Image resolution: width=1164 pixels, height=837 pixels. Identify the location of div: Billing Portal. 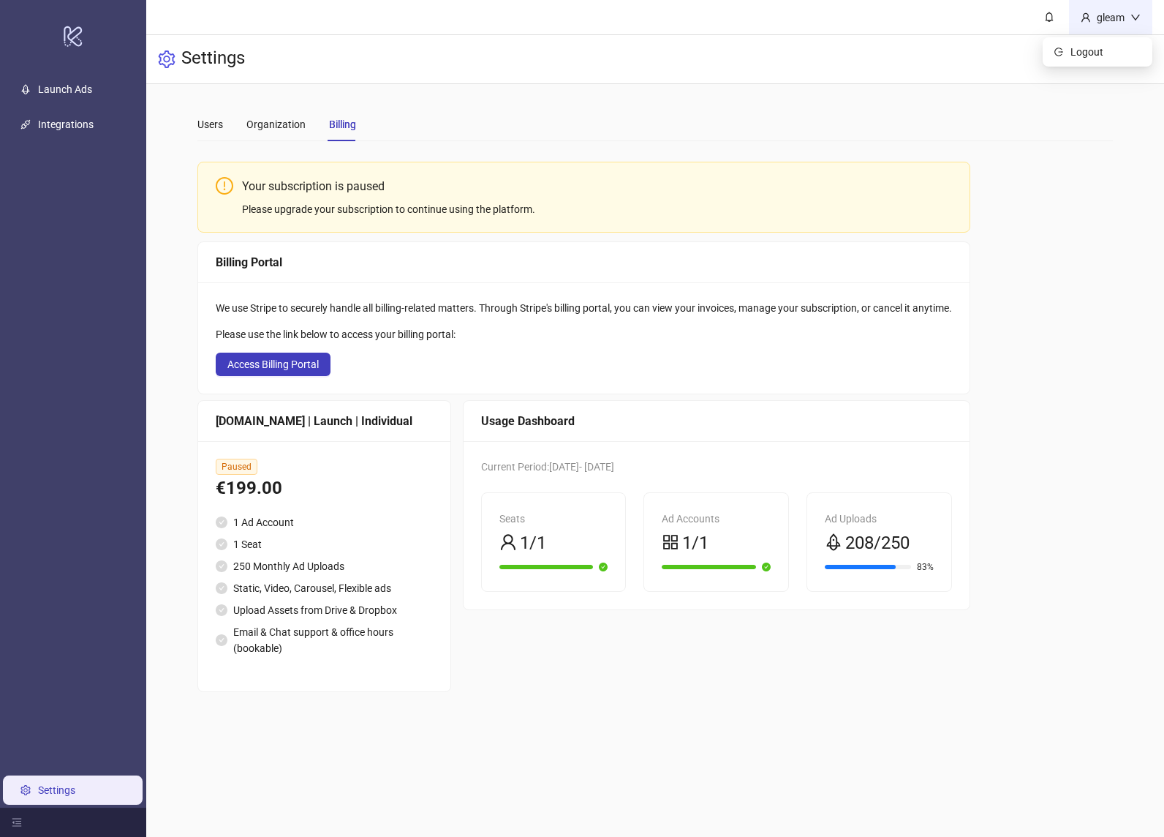
(584, 262).